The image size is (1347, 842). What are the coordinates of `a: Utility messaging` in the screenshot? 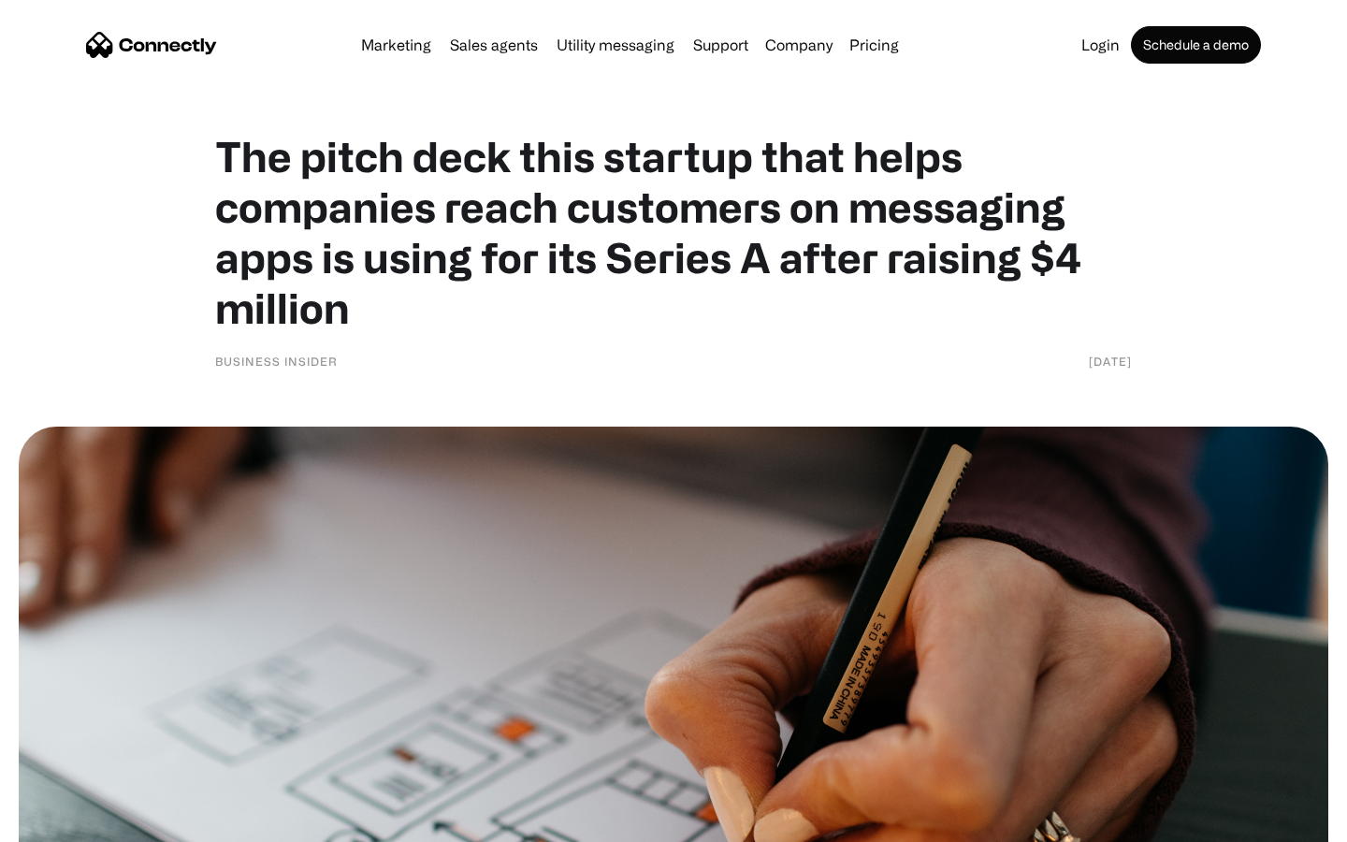 It's located at (616, 45).